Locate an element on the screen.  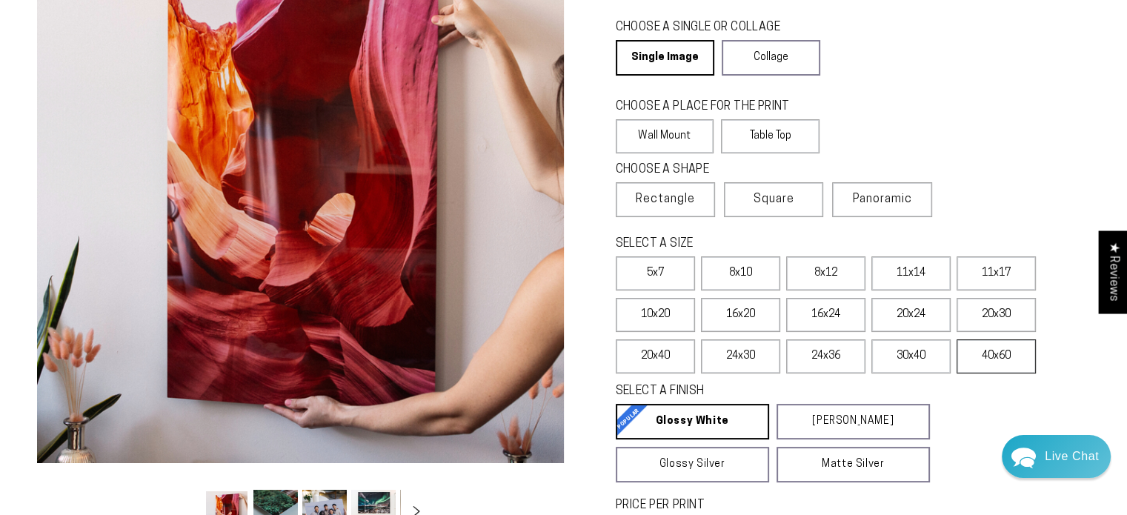
label: 16x24 is located at coordinates (826, 315).